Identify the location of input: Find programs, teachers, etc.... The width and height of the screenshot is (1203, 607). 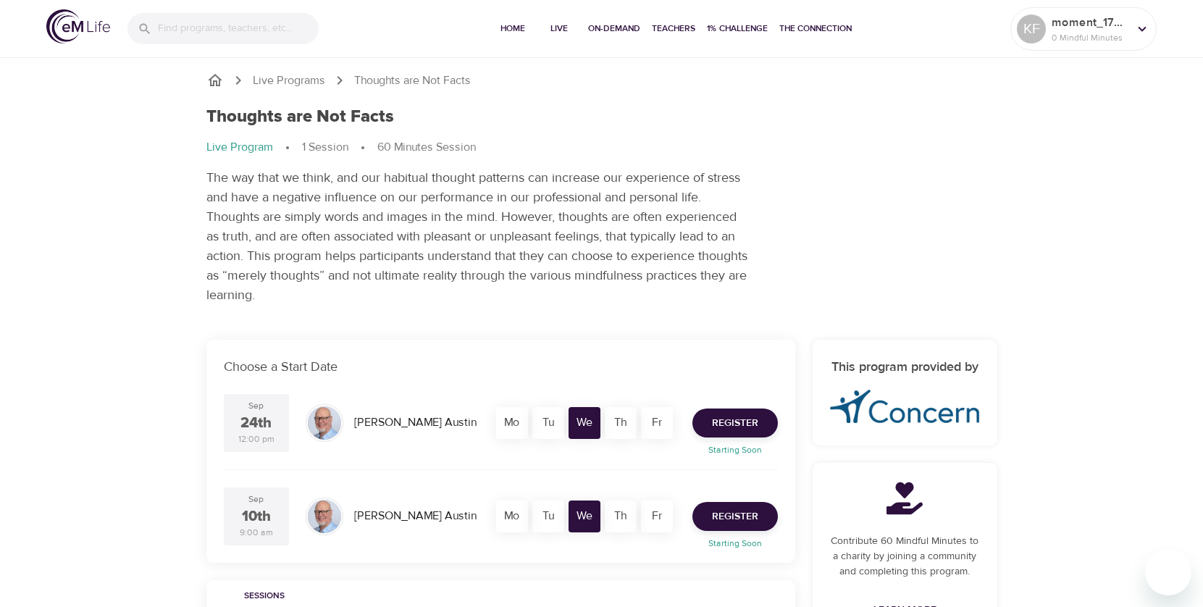
(238, 28).